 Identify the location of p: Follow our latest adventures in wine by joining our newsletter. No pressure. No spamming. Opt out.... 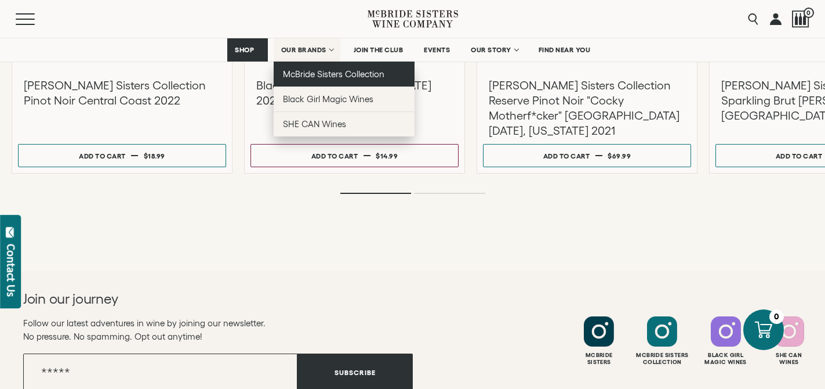
(218, 329).